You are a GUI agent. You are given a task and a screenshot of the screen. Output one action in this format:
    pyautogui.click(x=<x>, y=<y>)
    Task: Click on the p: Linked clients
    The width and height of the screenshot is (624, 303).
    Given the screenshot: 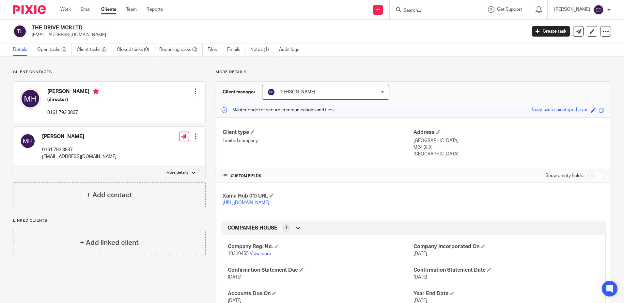 What is the action you would take?
    pyautogui.click(x=109, y=221)
    